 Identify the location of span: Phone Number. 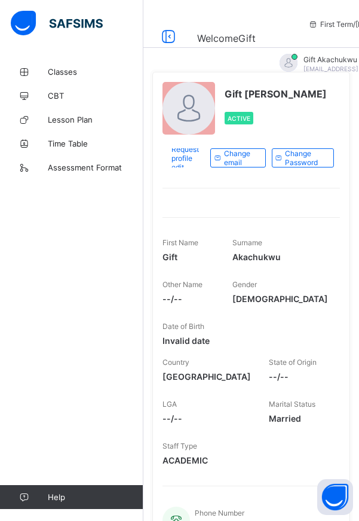
(220, 513).